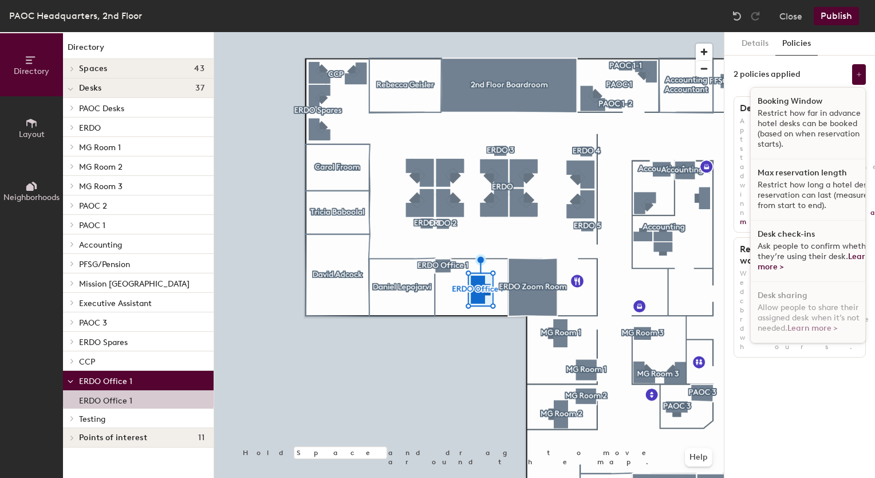  Describe the element at coordinates (756, 16) in the screenshot. I see `img: Redo` at that location.